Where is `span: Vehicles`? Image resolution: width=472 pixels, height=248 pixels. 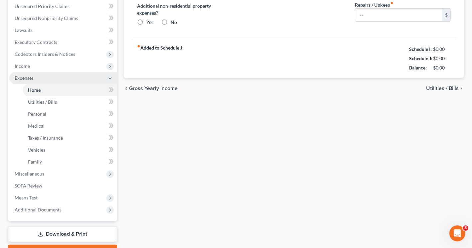
span: Vehicles is located at coordinates (37, 150).